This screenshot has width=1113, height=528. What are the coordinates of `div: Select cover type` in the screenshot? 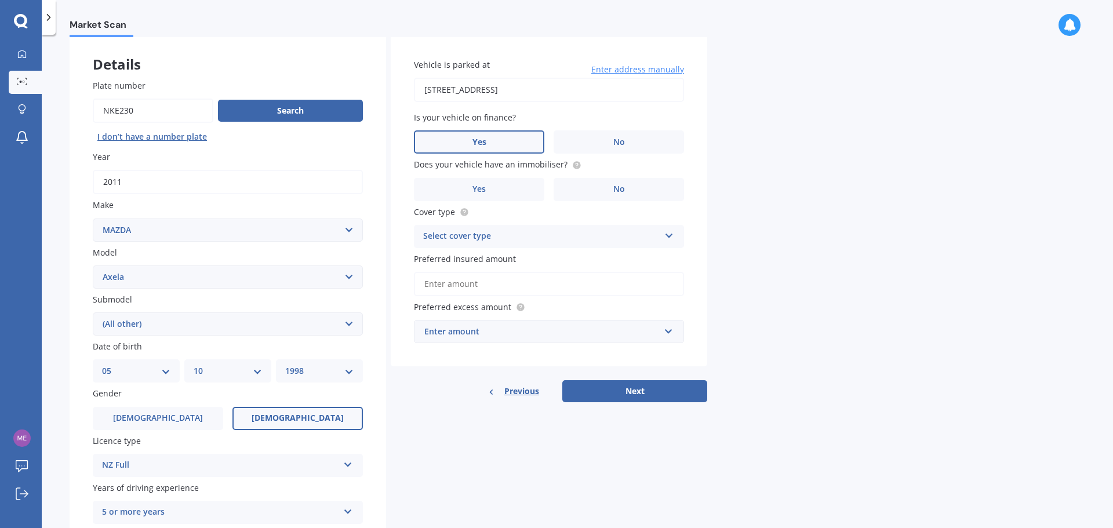 It's located at (542, 237).